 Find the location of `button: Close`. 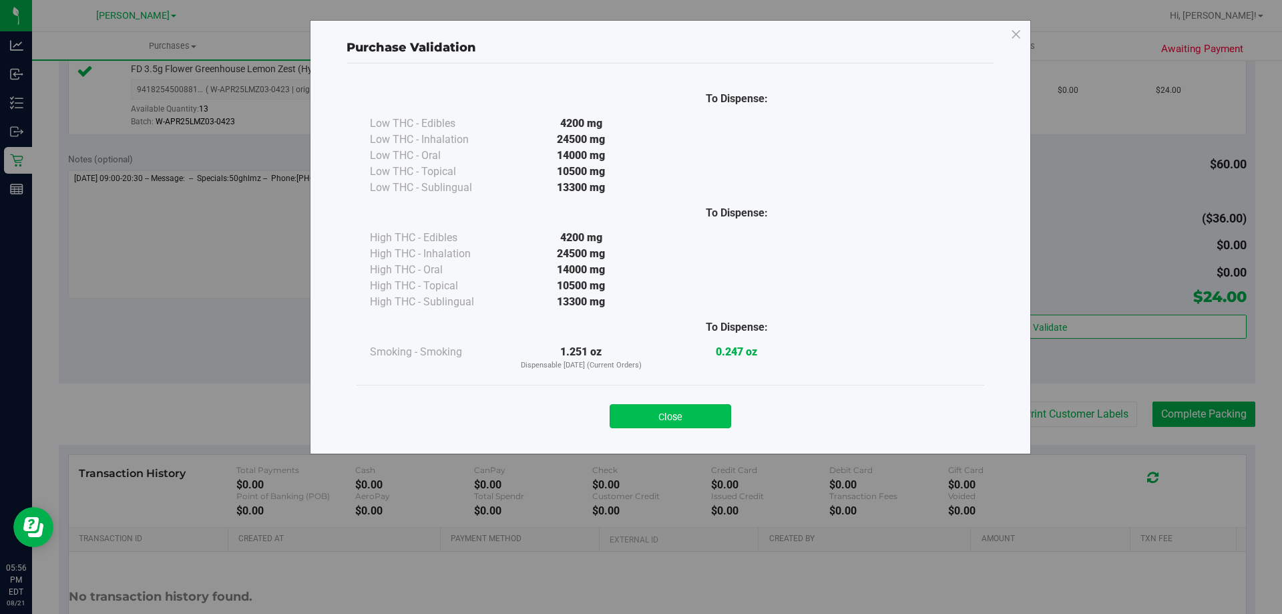

button: Close is located at coordinates (670, 416).